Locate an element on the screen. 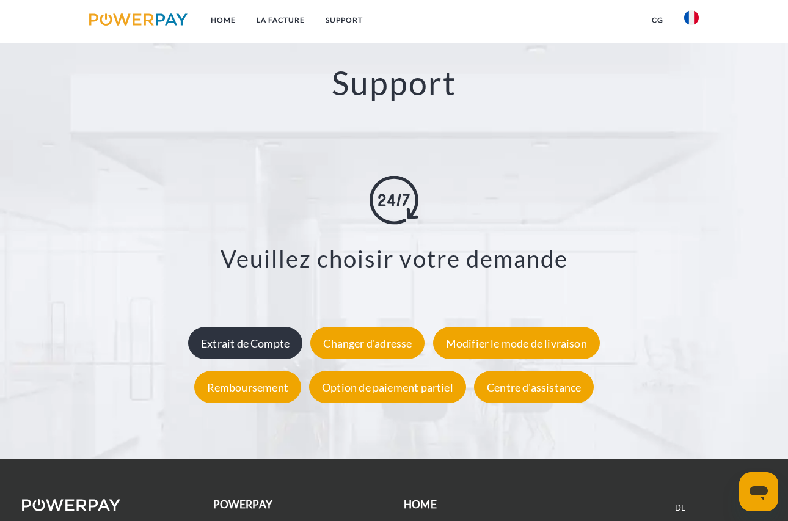 This screenshot has width=788, height=521. a: LA FACTURE is located at coordinates (281, 20).